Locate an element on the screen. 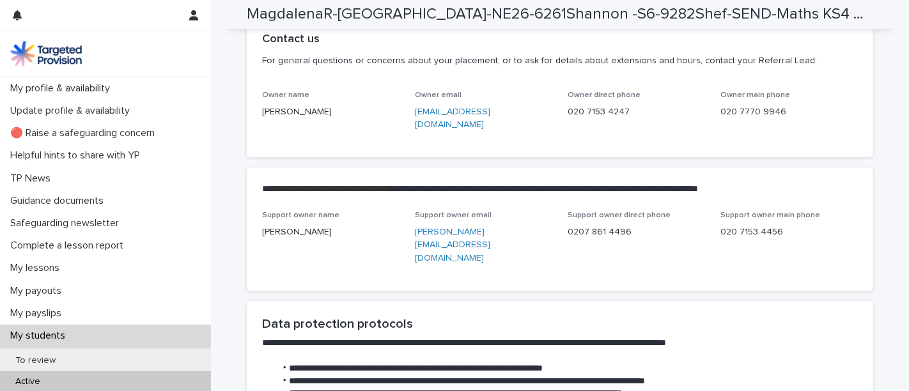 This screenshot has width=909, height=391. p: 020 7153 4456 is located at coordinates (788, 232).